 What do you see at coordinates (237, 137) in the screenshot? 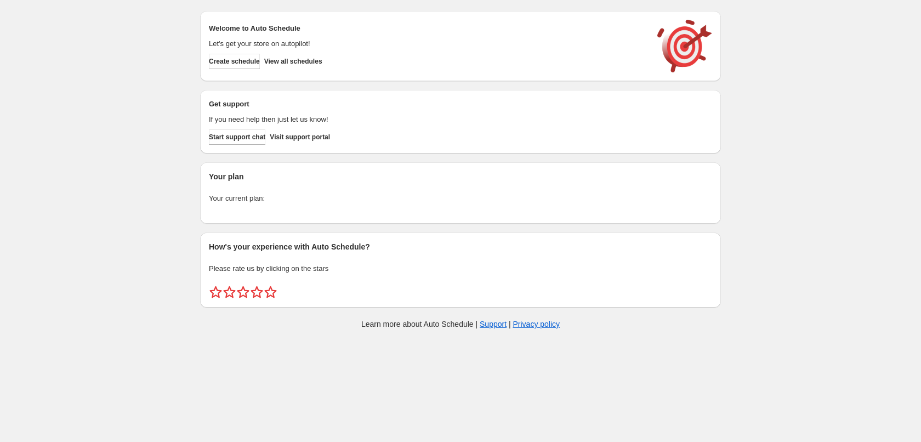
I see `span: Start support chat` at bounding box center [237, 137].